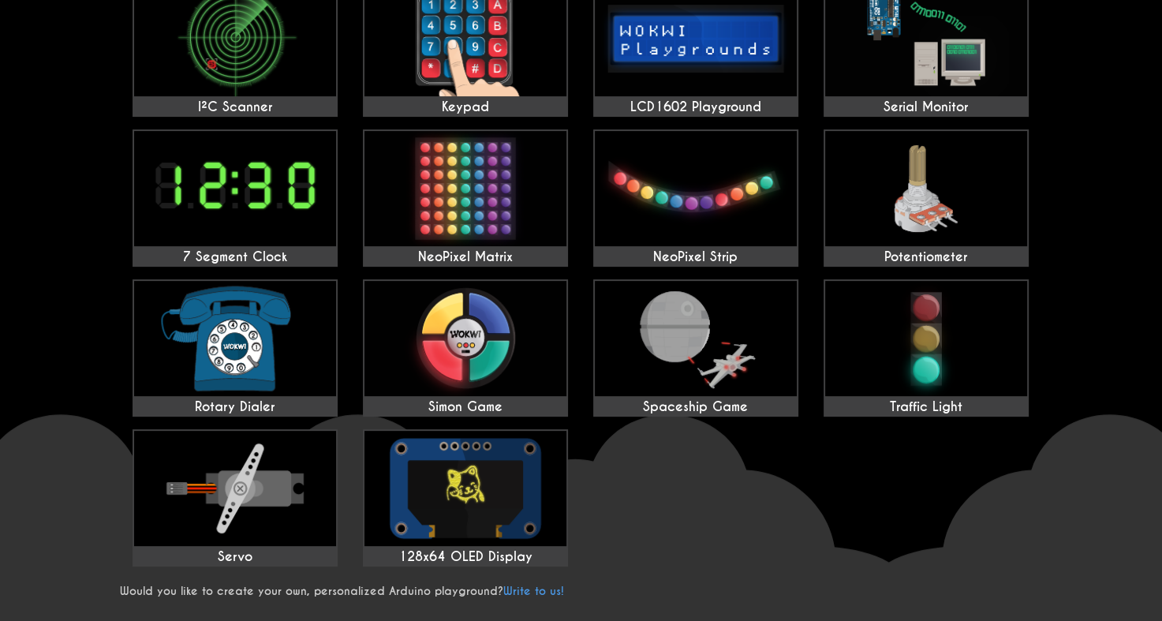 This screenshot has height=621, width=1162. What do you see at coordinates (926, 107) in the screenshot?
I see `div: Serial Monitor` at bounding box center [926, 107].